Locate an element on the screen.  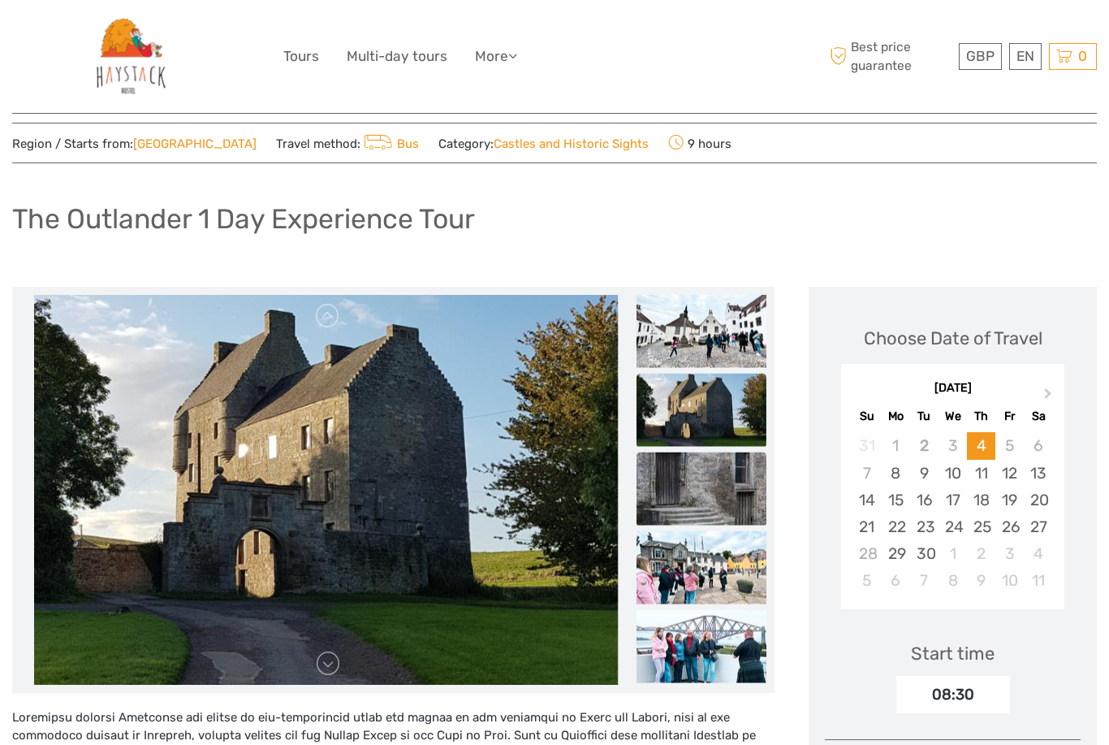
img: a4e5db0dd8aa4e8ebb7c3f6579cd22f7_main_slider.jpg is located at coordinates (326, 490).